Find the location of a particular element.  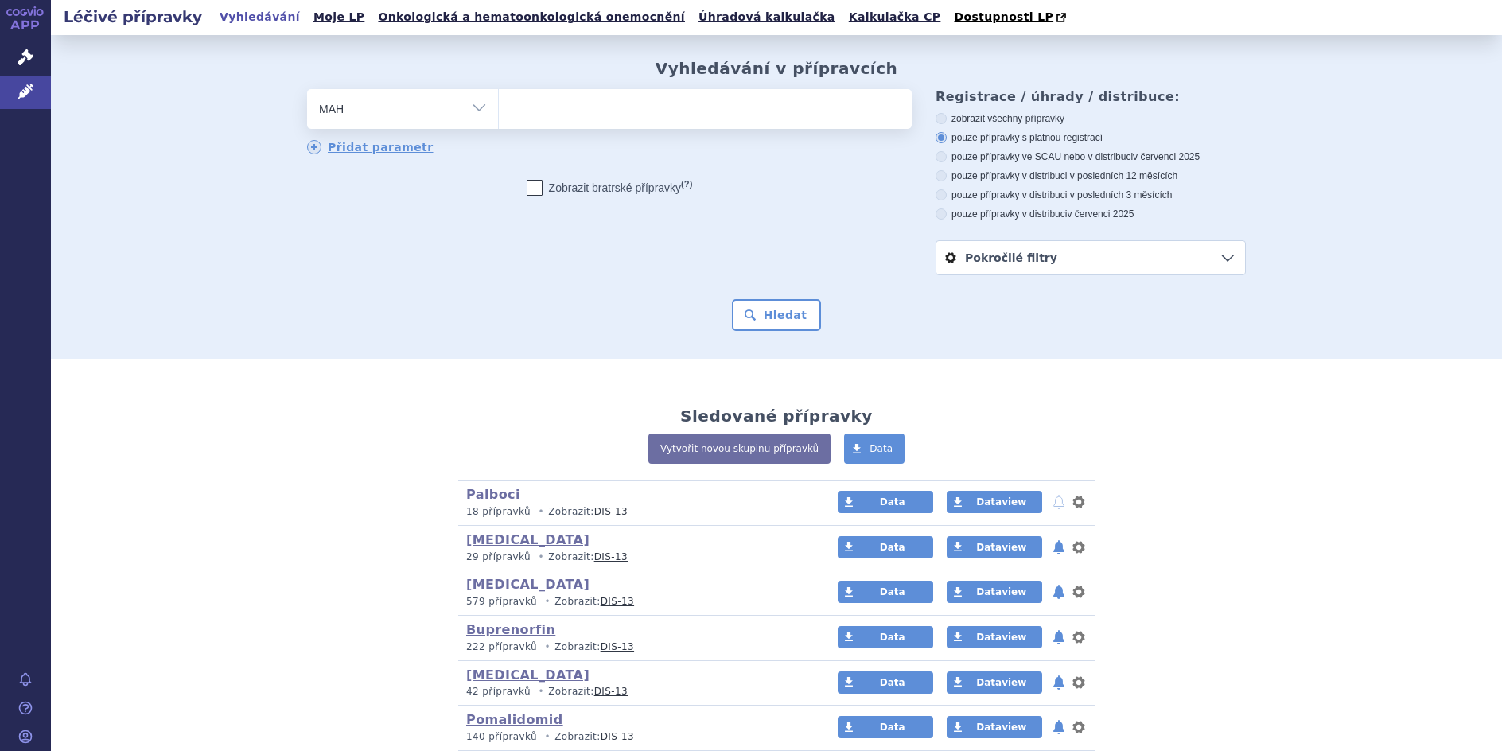

h2: Sledované přípravky is located at coordinates (776, 416).